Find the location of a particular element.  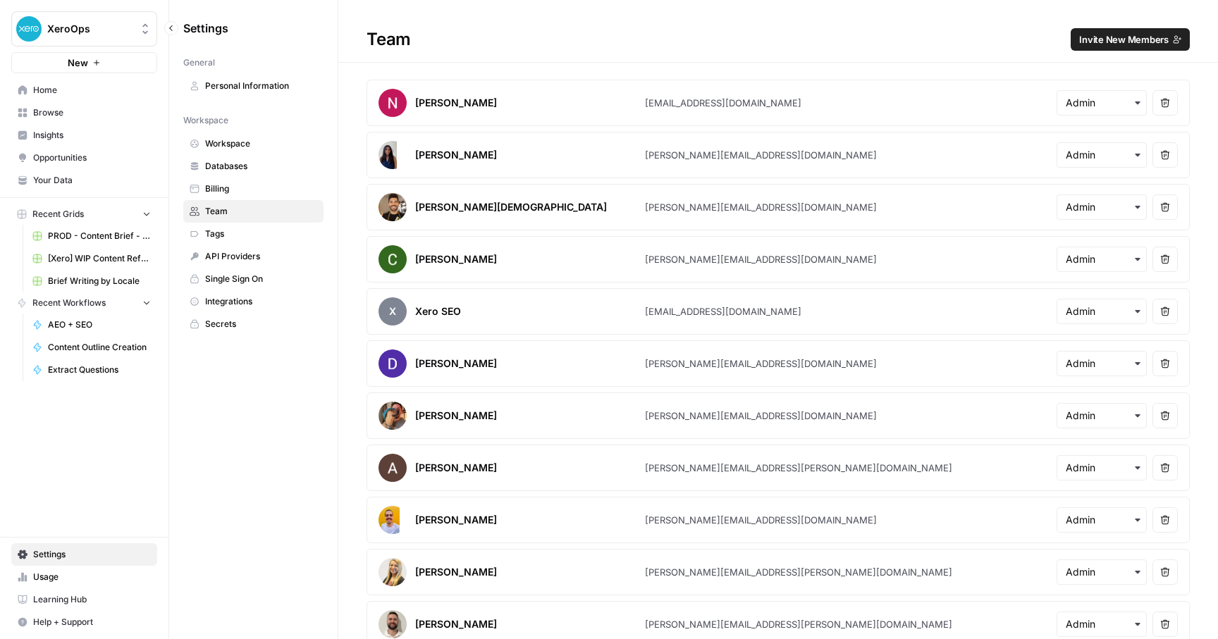

a: Billing is located at coordinates (253, 189).